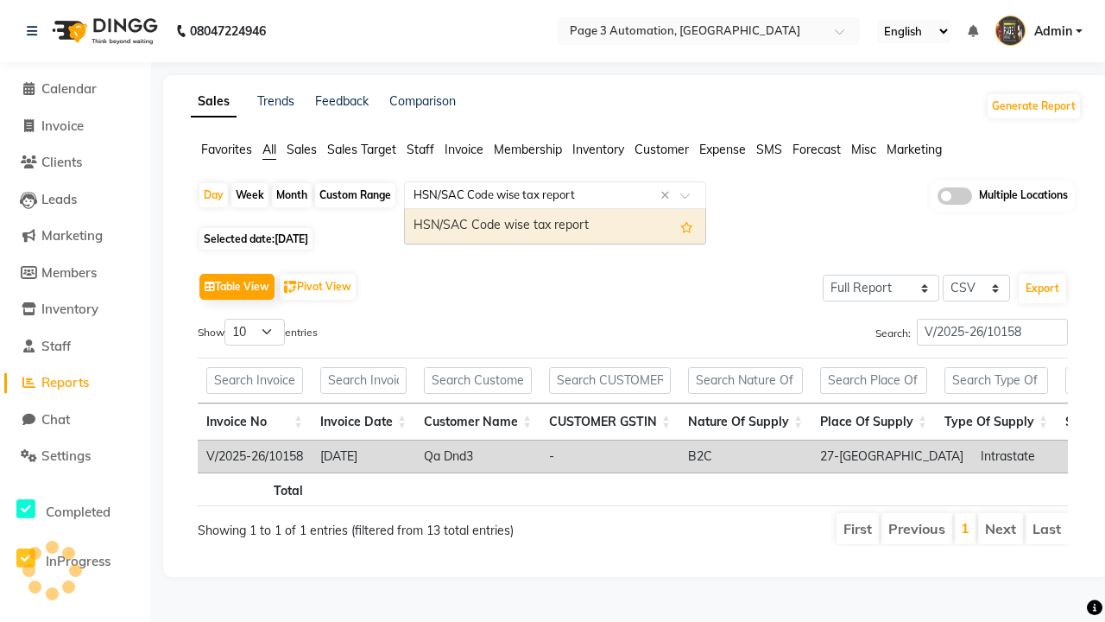 This screenshot has height=622, width=1105. What do you see at coordinates (59, 199) in the screenshot?
I see `span: Leads` at bounding box center [59, 199].